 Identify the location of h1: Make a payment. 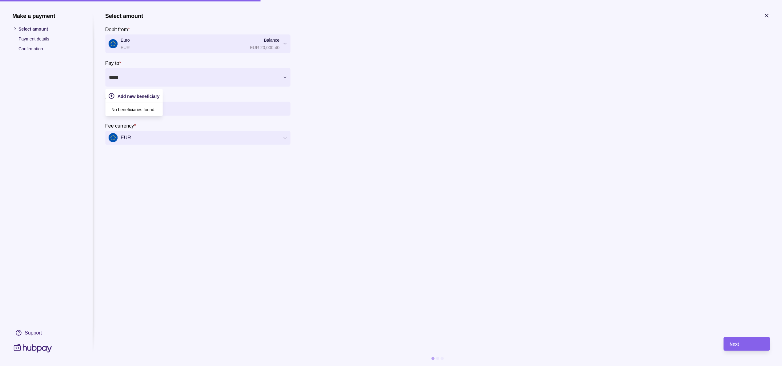
(46, 16).